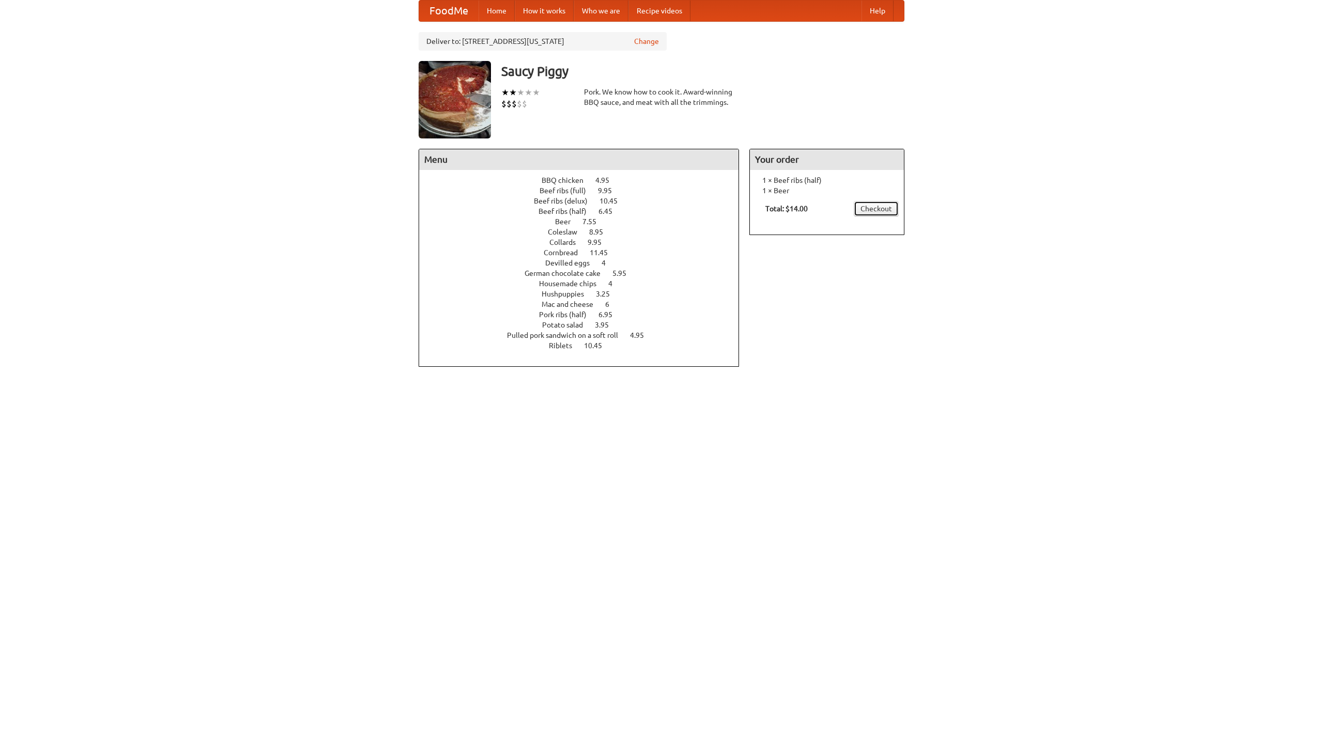 This screenshot has height=731, width=1323. Describe the element at coordinates (601, 232) in the screenshot. I see `span: 8.95` at that location.